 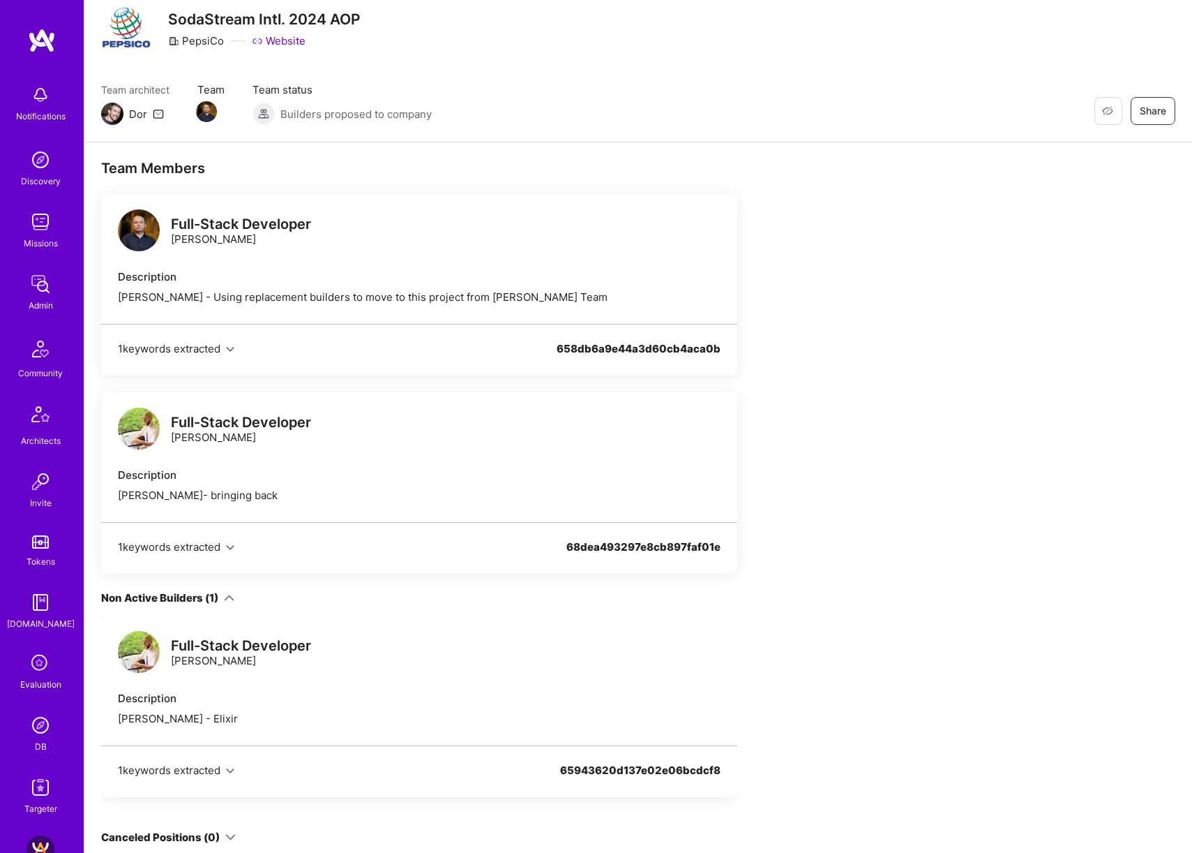 I want to click on div: 658db6a9e44a3d60cb4aca0b, so click(x=638, y=357).